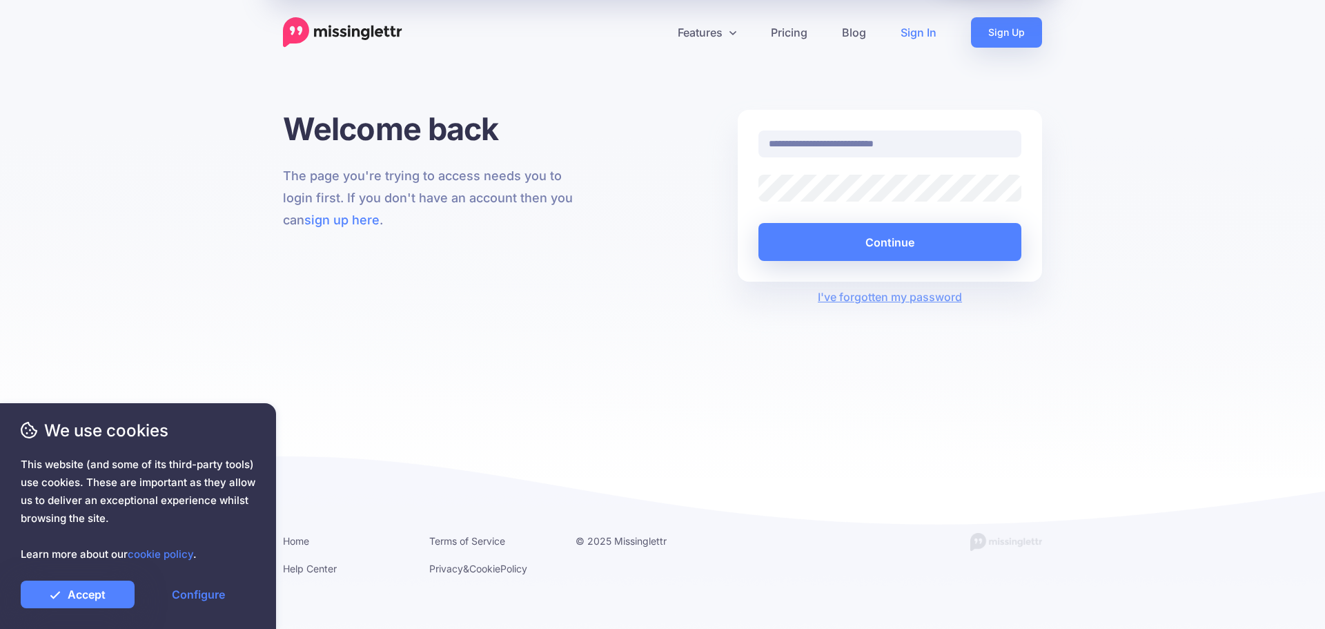 The width and height of the screenshot is (1325, 629). I want to click on a: Accept, so click(77, 594).